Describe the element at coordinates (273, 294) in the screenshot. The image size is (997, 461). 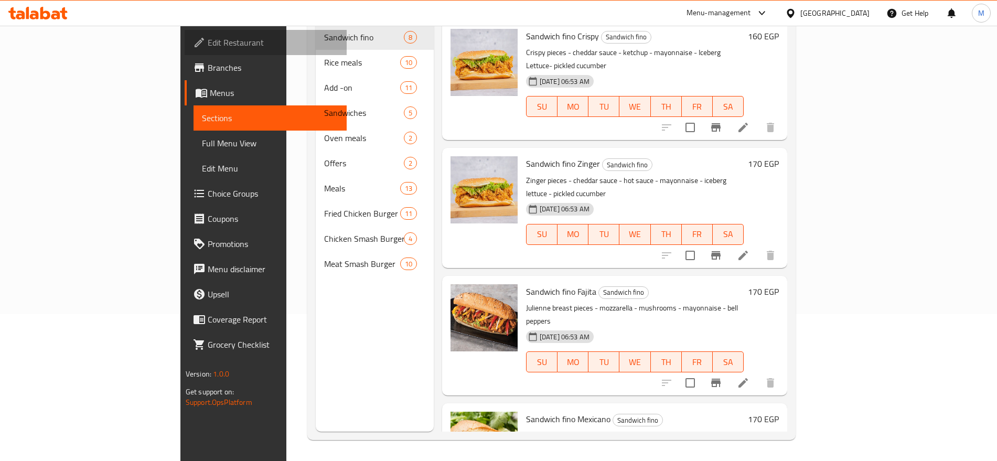
I see `span: Upsell` at that location.